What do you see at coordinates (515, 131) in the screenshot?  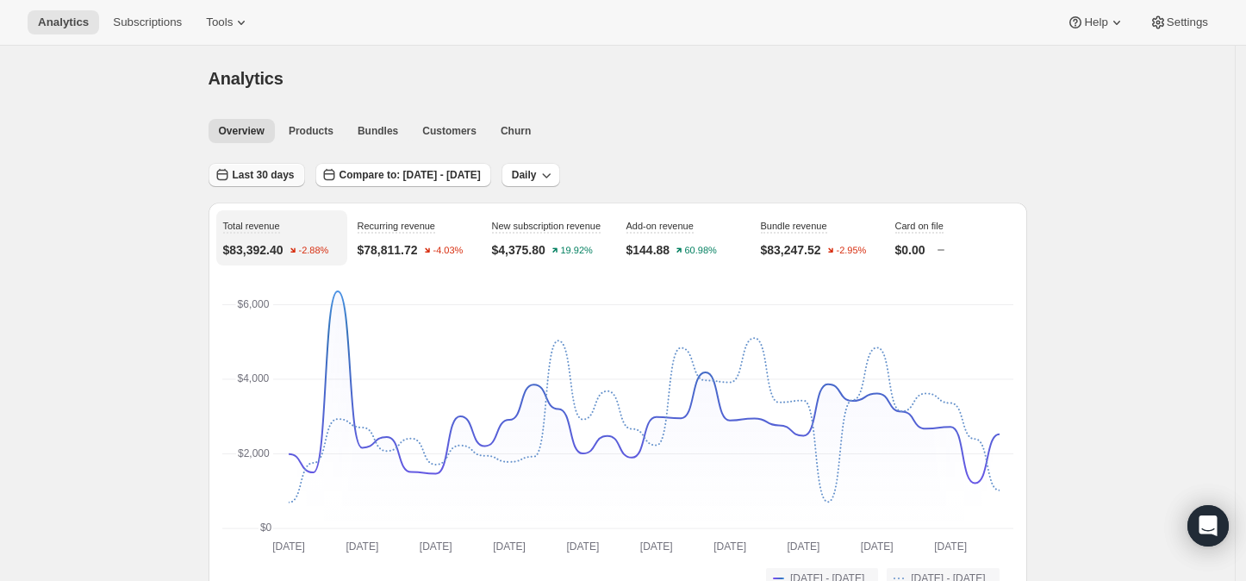 I see `span: Churn` at bounding box center [515, 131].